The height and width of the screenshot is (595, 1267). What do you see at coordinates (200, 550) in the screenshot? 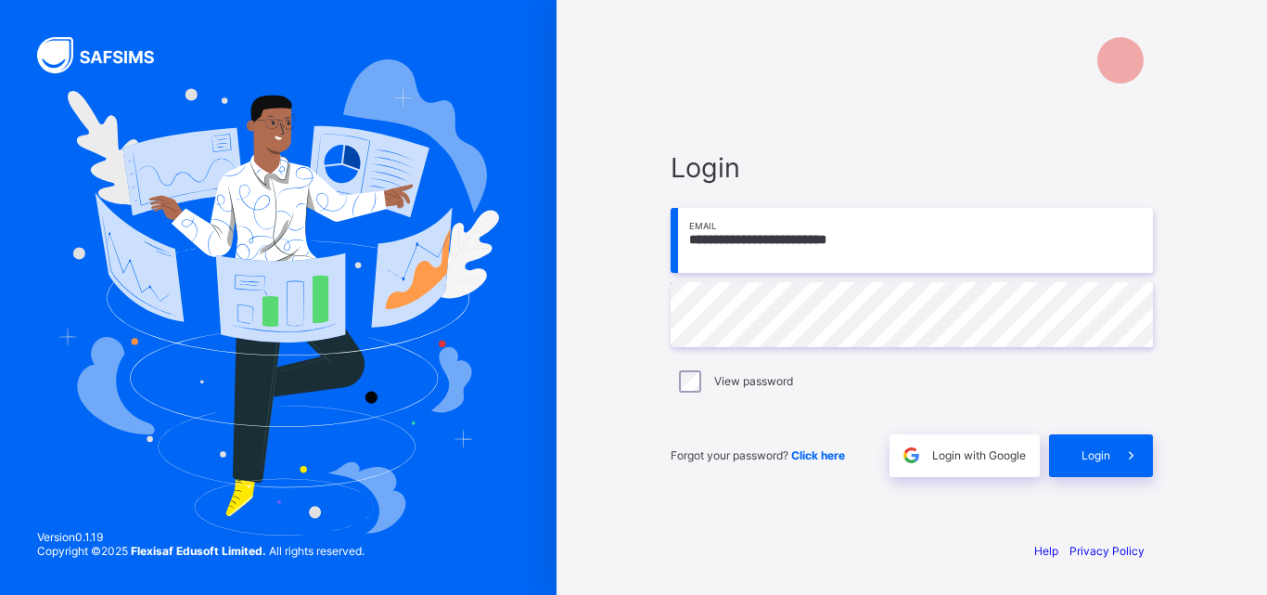
I see `span: Copyright © 2025 All rights reserved.` at bounding box center [200, 550].